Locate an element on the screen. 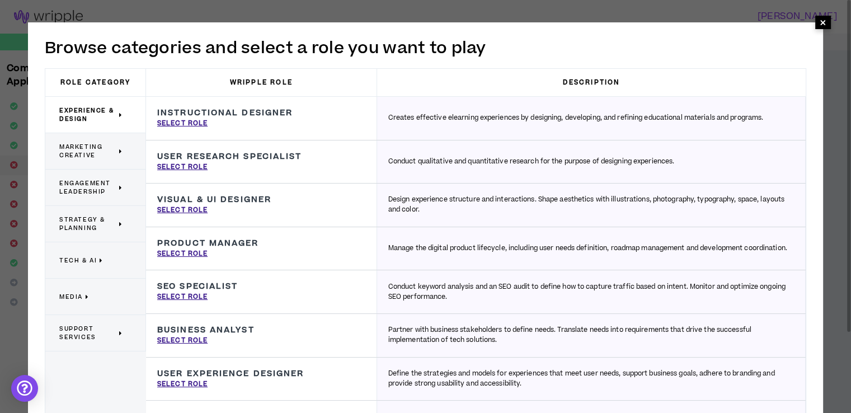 This screenshot has height=413, width=851. p: Design experience structure and interactions. Shape aesthetics with illustrations, photography, t... is located at coordinates (591, 205).